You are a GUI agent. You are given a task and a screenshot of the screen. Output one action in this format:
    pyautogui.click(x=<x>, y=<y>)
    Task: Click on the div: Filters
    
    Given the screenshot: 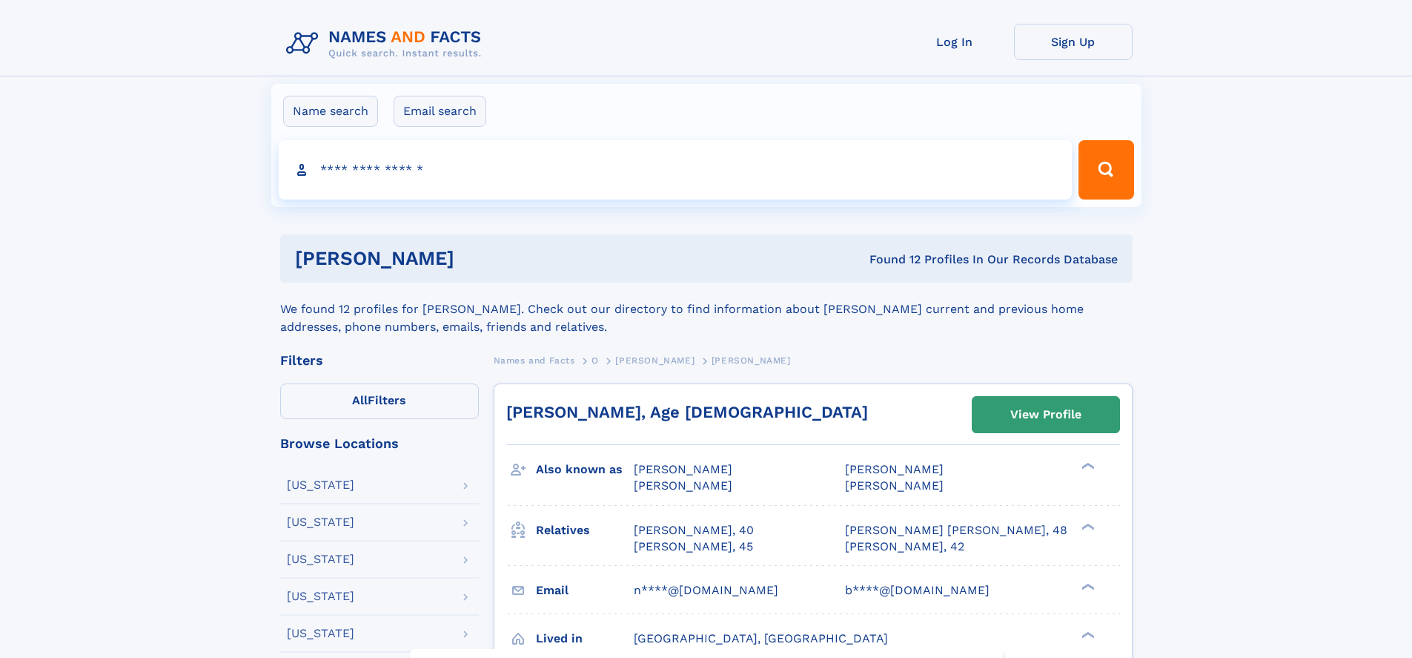 What is the action you would take?
    pyautogui.click(x=380, y=360)
    